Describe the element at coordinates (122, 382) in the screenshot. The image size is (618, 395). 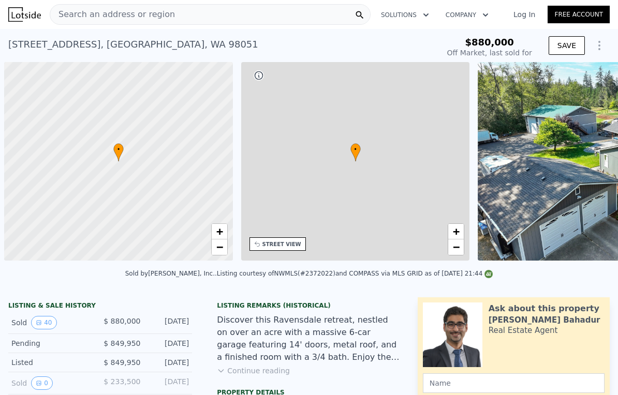
I see `span: $ 233,500` at that location.